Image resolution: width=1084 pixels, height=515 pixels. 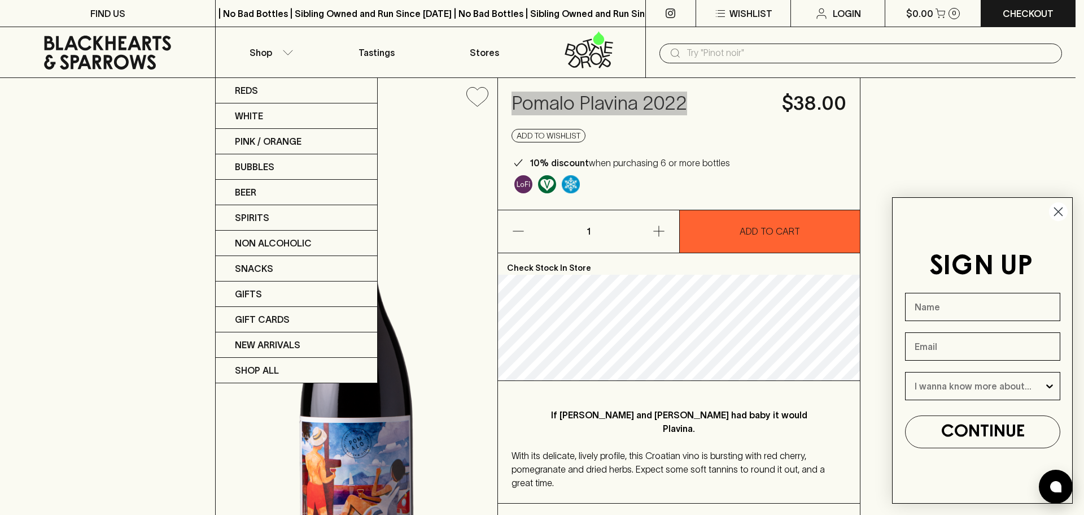 I want to click on input: I wanna know more about..., so click(x=979, y=386).